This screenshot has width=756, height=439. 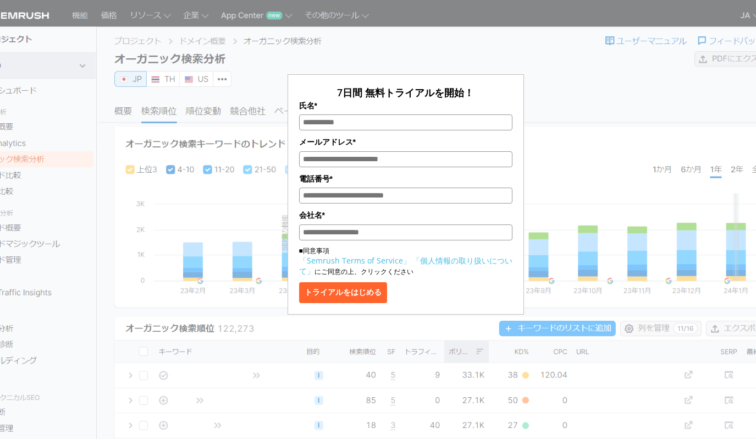 I want to click on a: 「個人情報の取り扱いについて」, so click(x=406, y=265).